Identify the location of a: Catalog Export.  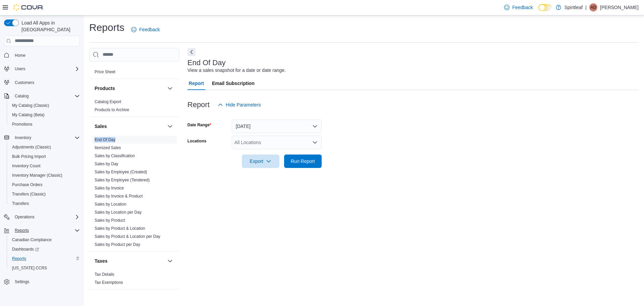
(108, 102).